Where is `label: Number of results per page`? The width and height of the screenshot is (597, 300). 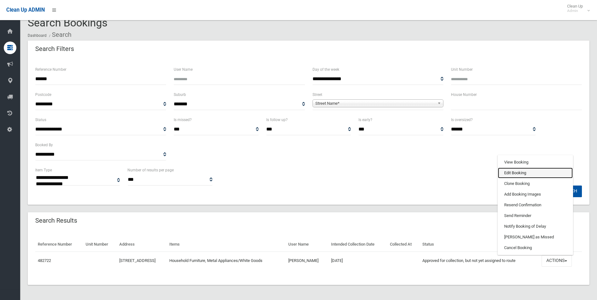
label: Number of results per page is located at coordinates (150, 170).